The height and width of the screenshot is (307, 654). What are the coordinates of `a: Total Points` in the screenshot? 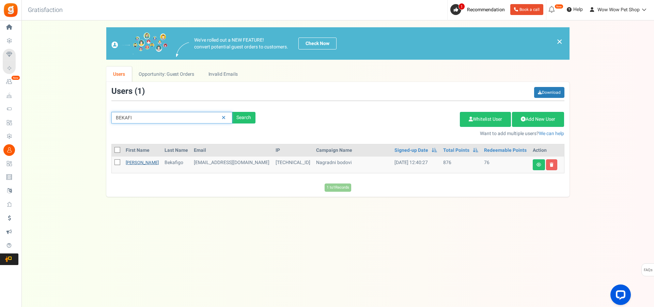 It's located at (456, 150).